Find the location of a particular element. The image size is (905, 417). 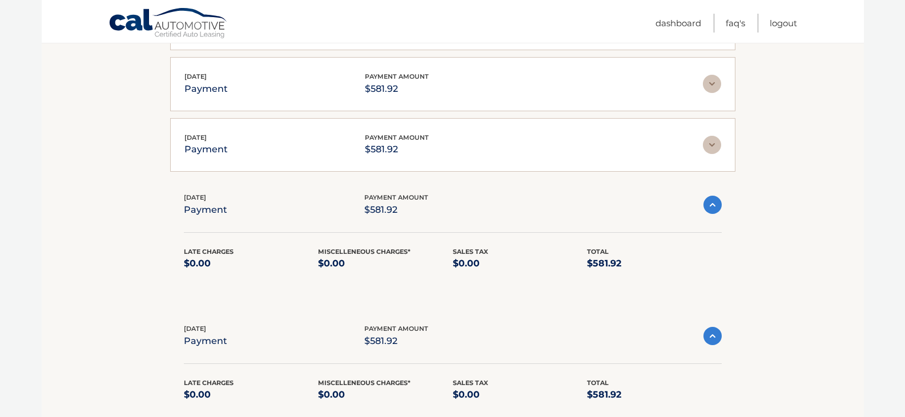

a: FAQ's is located at coordinates (735, 23).